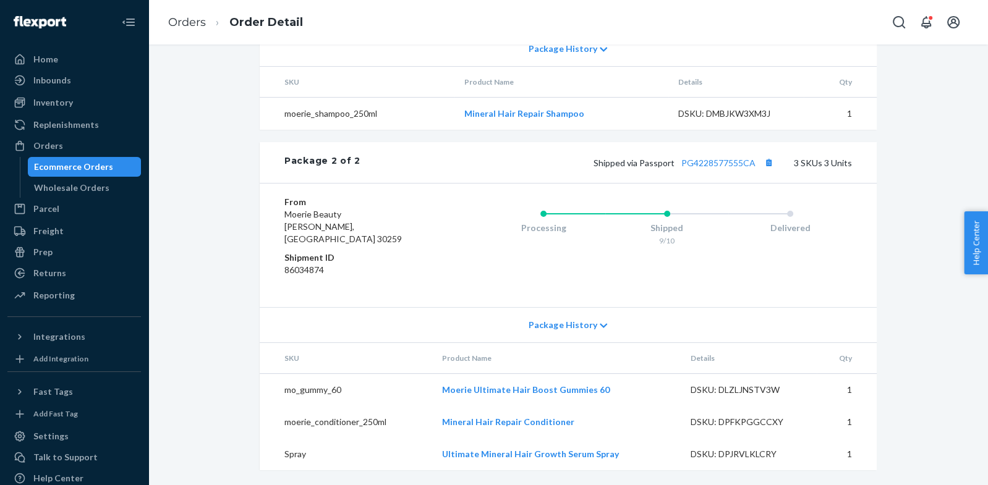 Image resolution: width=988 pixels, height=485 pixels. I want to click on div: Orders, so click(48, 146).